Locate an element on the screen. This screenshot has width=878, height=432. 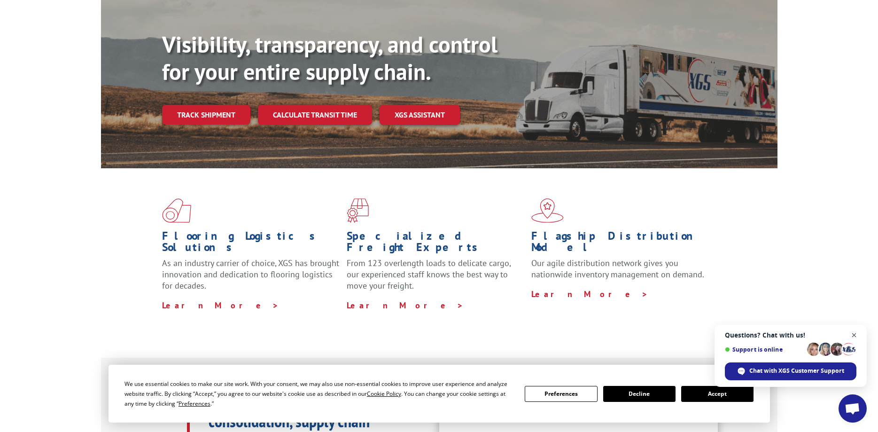
button: Decline is located at coordinates (640, 394).